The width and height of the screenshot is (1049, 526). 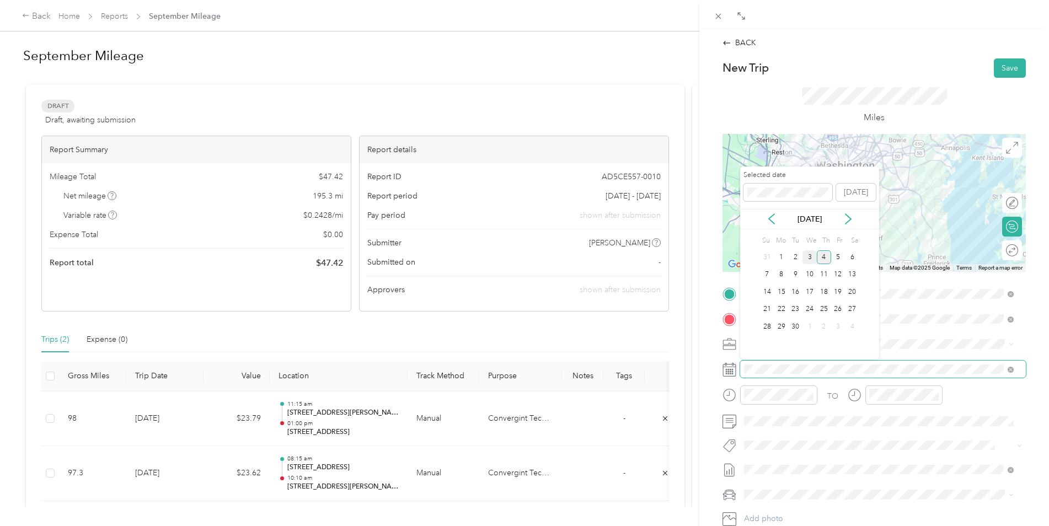 What do you see at coordinates (745, 68) in the screenshot?
I see `p: New Trip` at bounding box center [745, 68].